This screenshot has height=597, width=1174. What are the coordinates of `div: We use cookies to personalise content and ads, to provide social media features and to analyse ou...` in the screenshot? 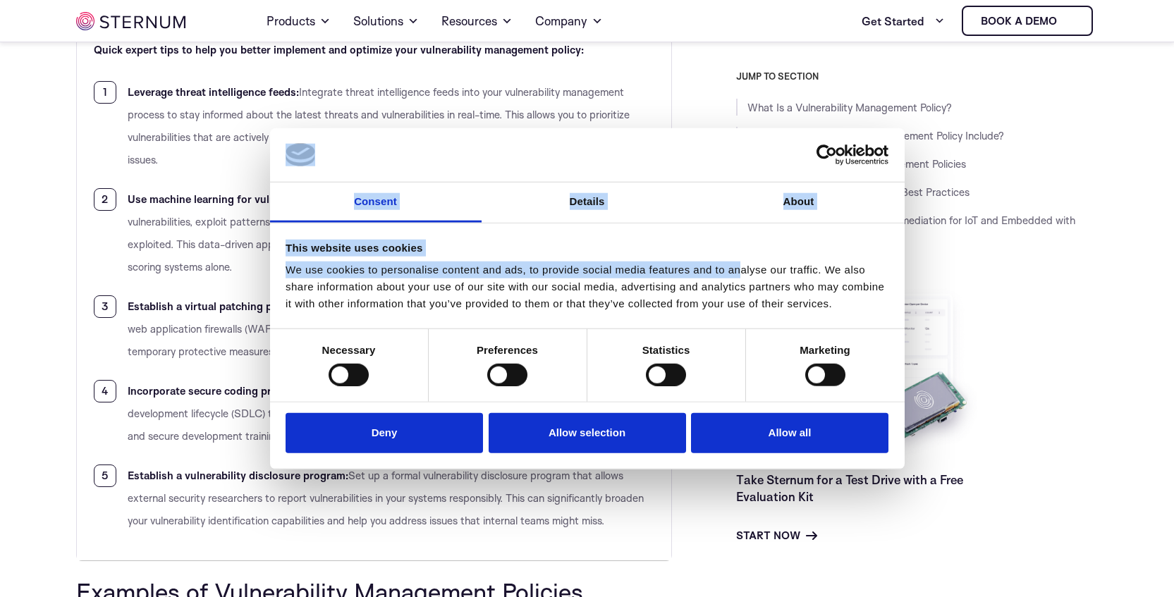 It's located at (587, 287).